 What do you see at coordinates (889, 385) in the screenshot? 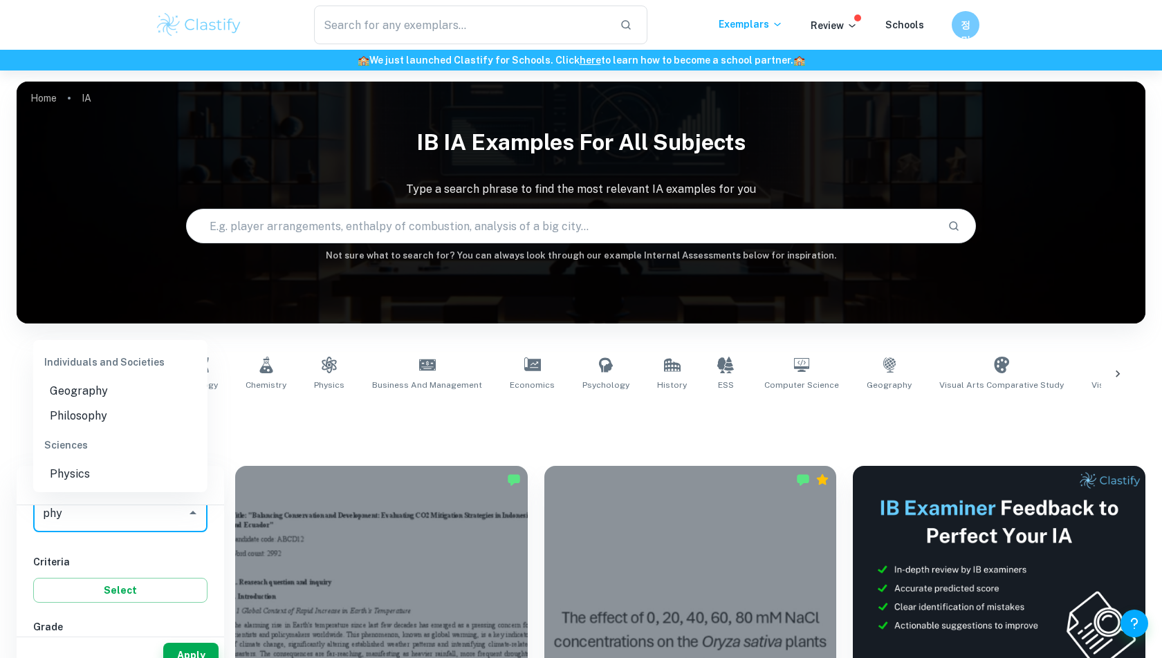
I see `span: Geography` at bounding box center [889, 385].